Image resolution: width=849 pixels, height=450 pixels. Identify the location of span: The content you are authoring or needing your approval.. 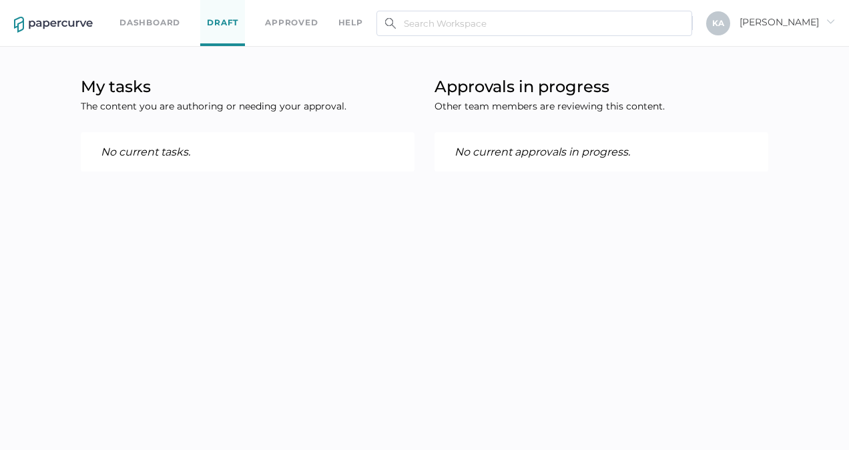
(214, 106).